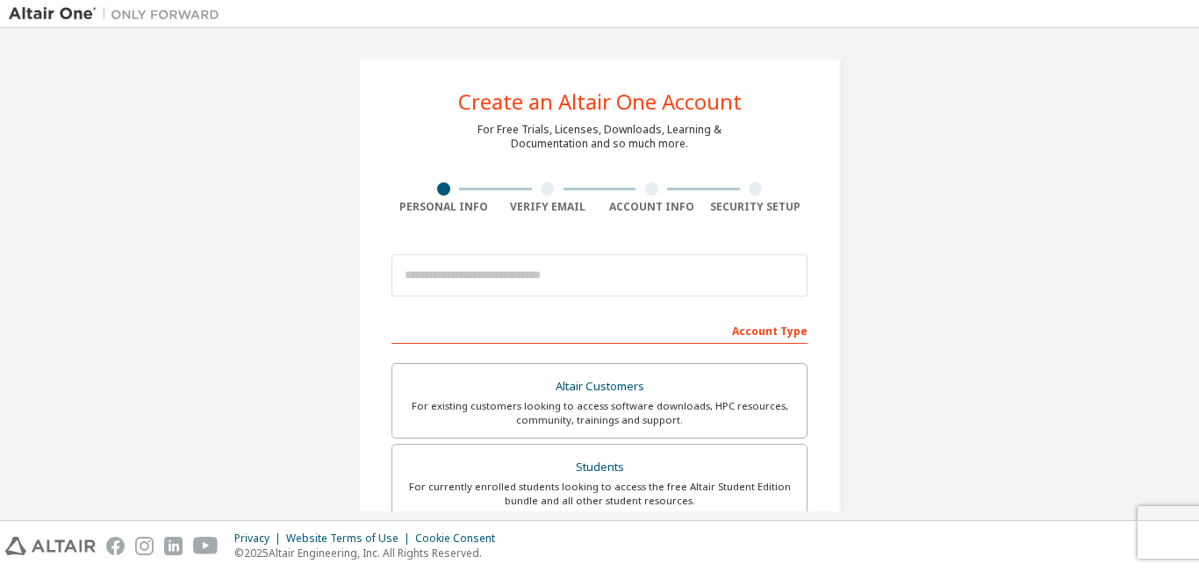  Describe the element at coordinates (460, 539) in the screenshot. I see `div: Cookie Consent` at that location.